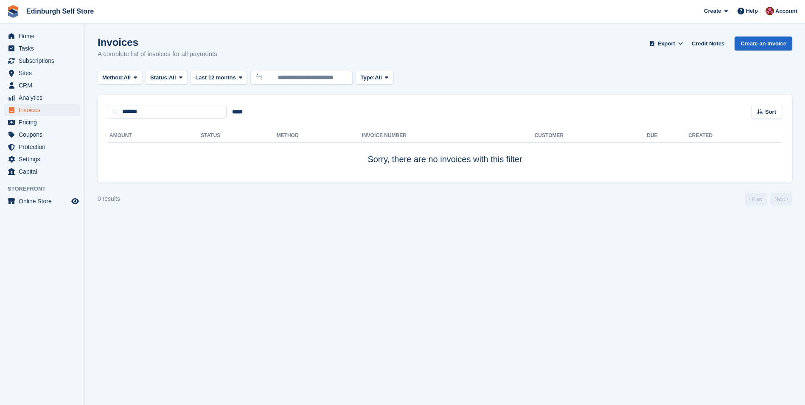  Describe the element at coordinates (44, 159) in the screenshot. I see `span: Settings` at that location.